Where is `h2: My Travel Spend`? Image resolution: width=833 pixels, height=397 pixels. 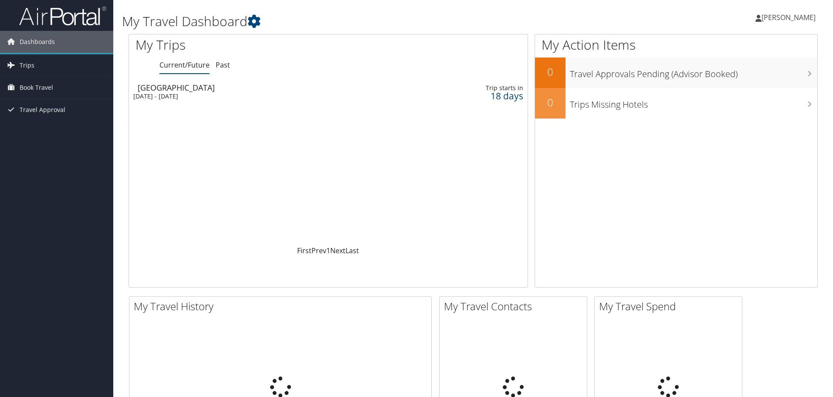 h2: My Travel Spend is located at coordinates (671, 306).